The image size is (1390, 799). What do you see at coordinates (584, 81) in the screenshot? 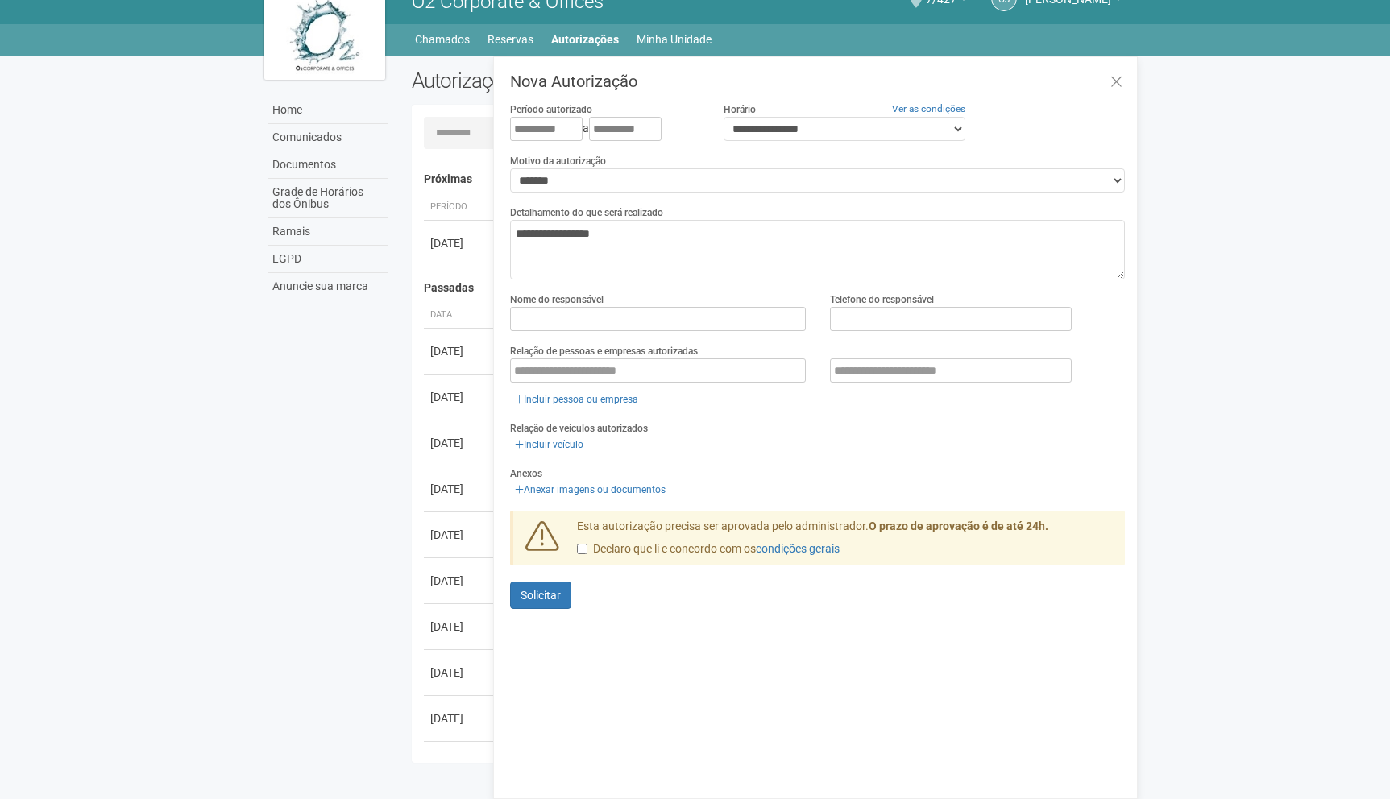
I see `h2: Autorizações` at bounding box center [584, 81].